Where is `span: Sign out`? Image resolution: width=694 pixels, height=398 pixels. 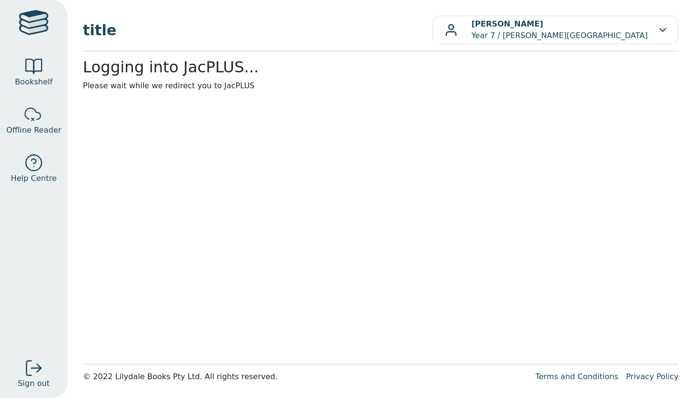
span: Sign out is located at coordinates (34, 383).